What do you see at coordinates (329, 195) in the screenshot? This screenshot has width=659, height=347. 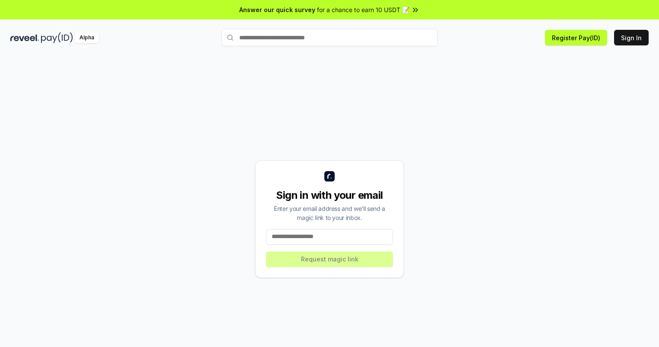 I see `div: Sign in with your email` at bounding box center [329, 195].